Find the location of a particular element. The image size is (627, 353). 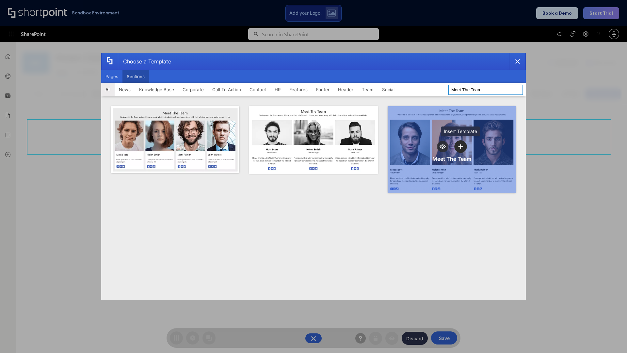

button: Call To Action is located at coordinates (227, 90).